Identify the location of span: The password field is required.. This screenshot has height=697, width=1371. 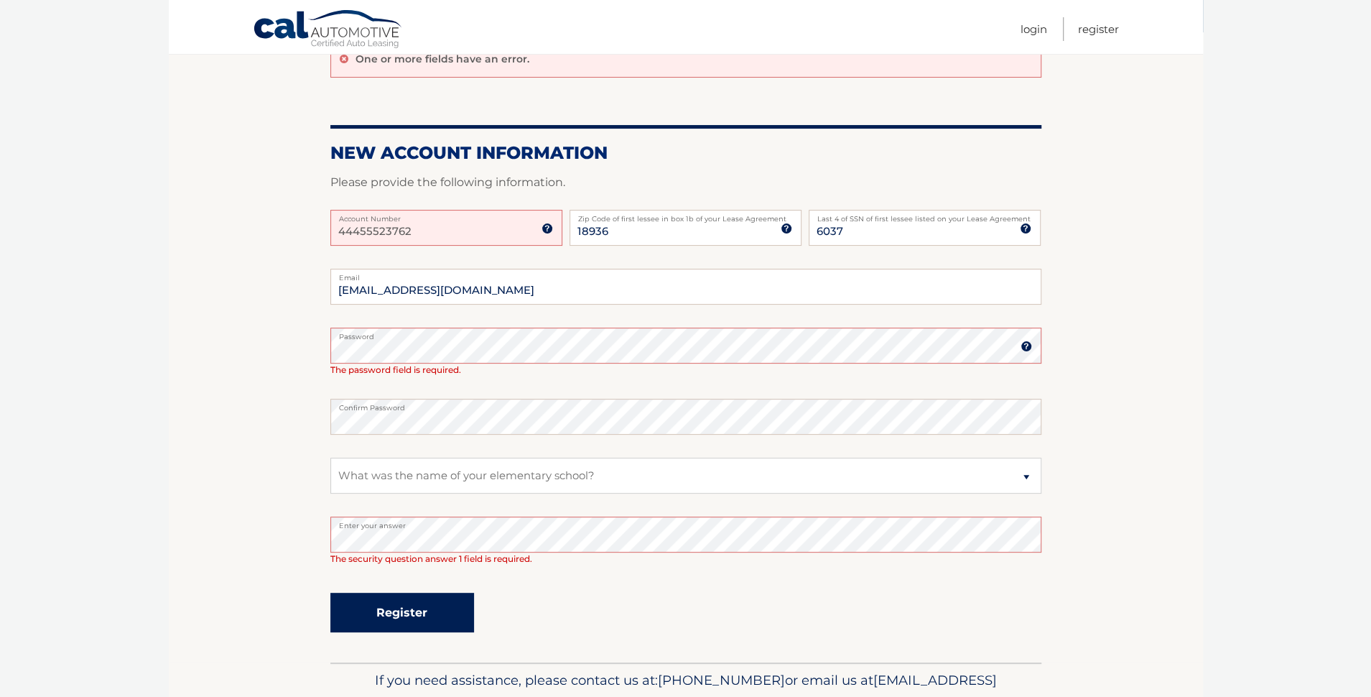
(396, 369).